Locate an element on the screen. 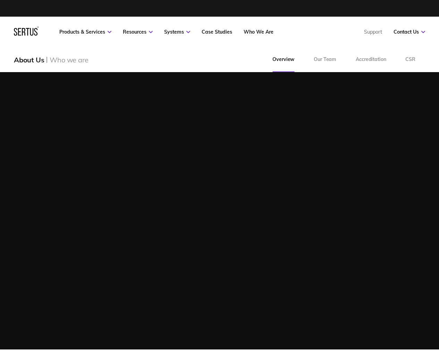  a: Who We Are is located at coordinates (258, 32).